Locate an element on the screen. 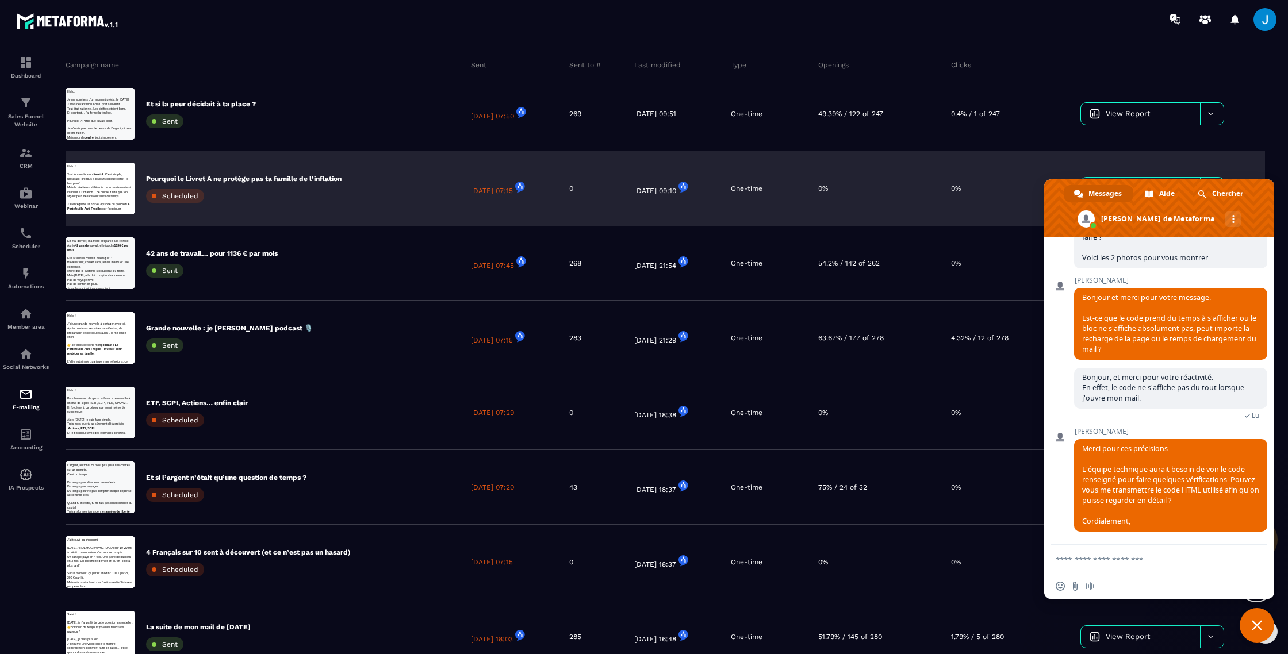 The height and width of the screenshot is (654, 1288). span: Pour savoir où tu en es vraiment, il existe un calcul simple : is located at coordinates (103, 90).